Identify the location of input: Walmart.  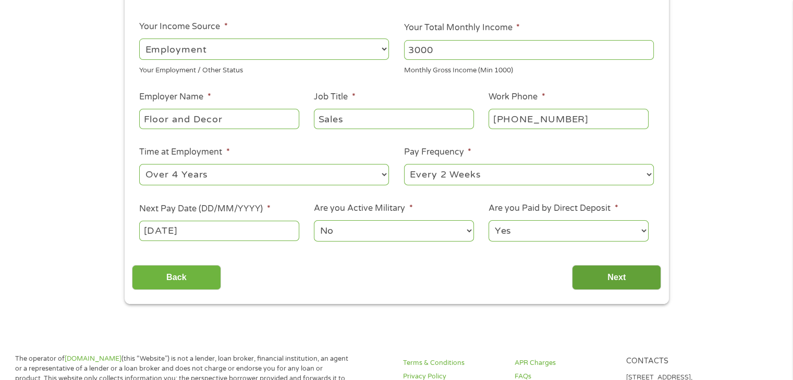
(219, 119).